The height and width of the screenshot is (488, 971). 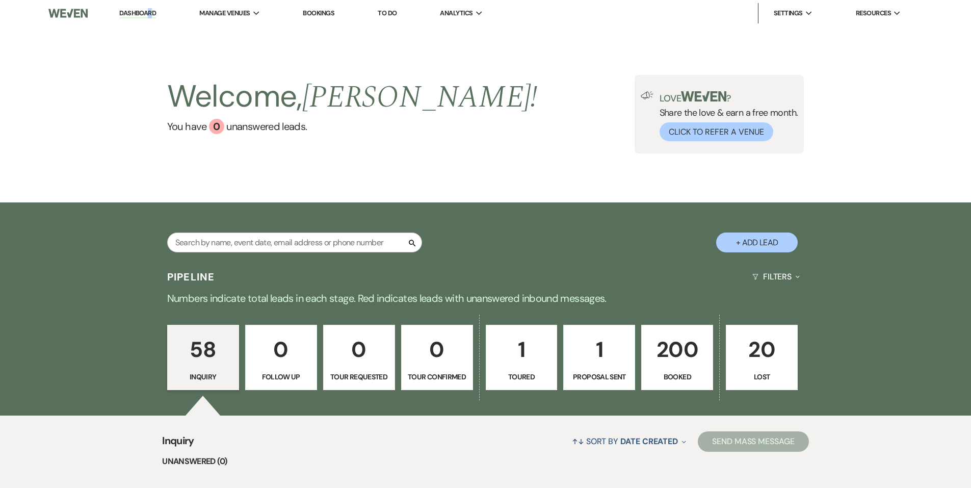 What do you see at coordinates (217, 126) in the screenshot?
I see `div: 0` at bounding box center [217, 126].